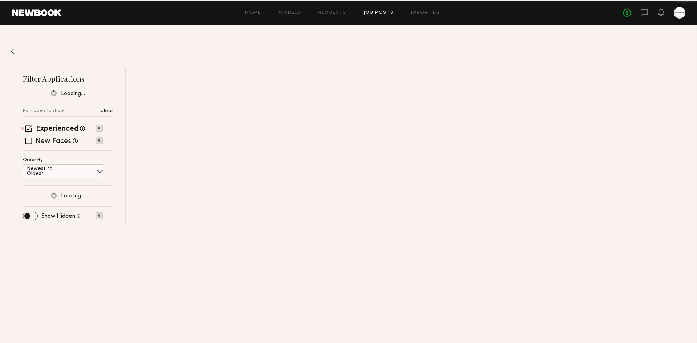 Image resolution: width=697 pixels, height=343 pixels. Describe the element at coordinates (253, 13) in the screenshot. I see `a: Home` at that location.